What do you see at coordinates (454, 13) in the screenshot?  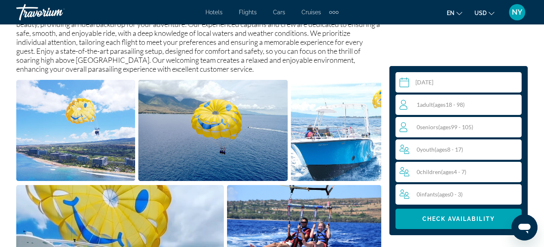 I see `button: Change language` at bounding box center [454, 13].